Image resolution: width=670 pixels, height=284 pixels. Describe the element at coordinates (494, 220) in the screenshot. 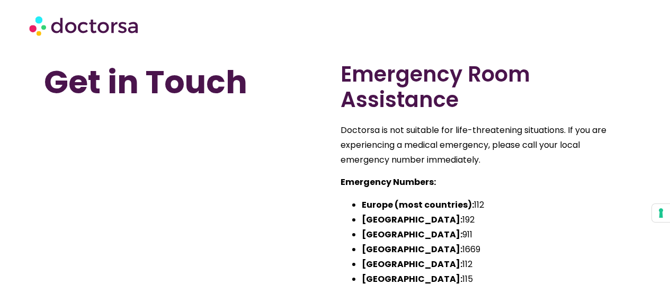

I see `li: 192` at that location.